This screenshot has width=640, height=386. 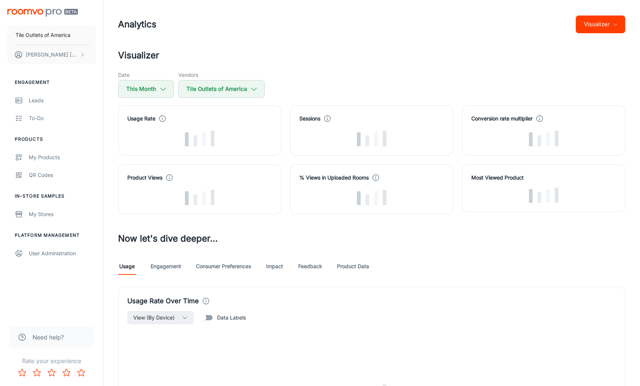 I want to click on a: Product Data, so click(x=353, y=266).